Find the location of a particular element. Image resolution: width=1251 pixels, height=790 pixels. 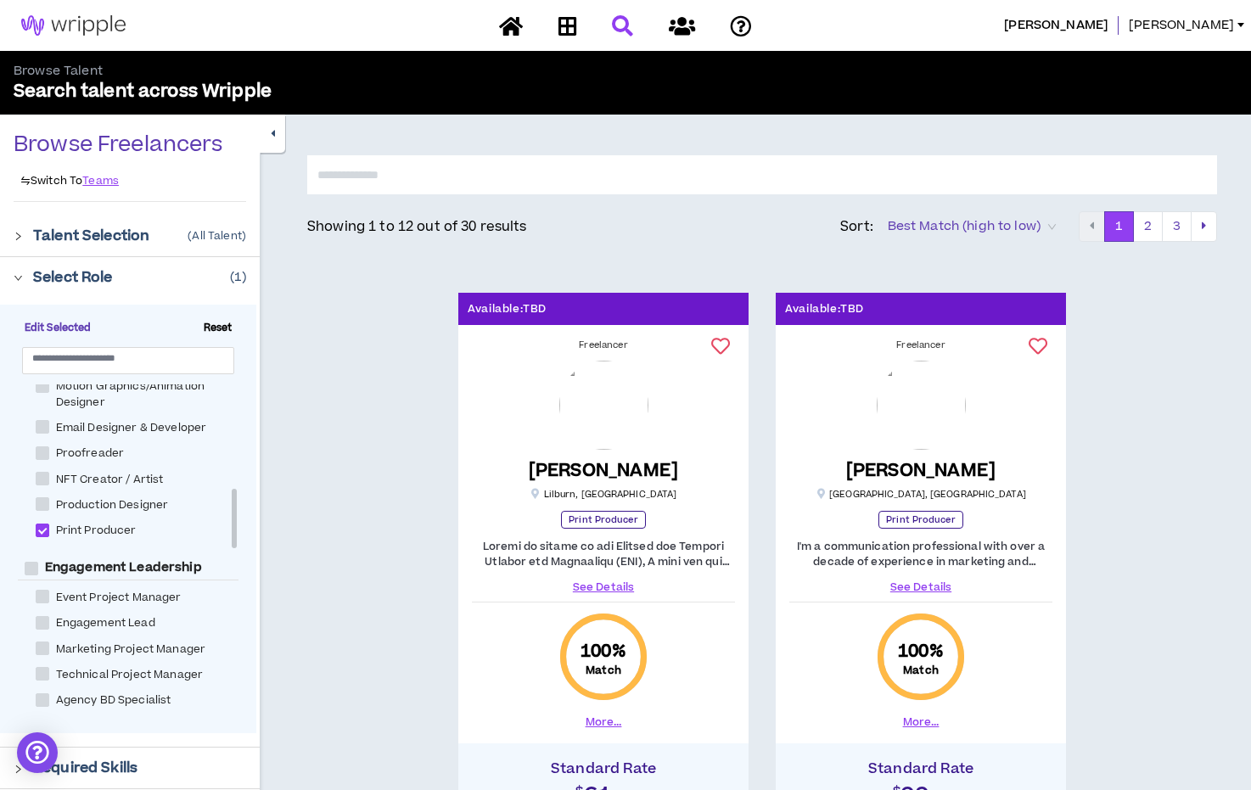

nav: pagination is located at coordinates (1147, 227).